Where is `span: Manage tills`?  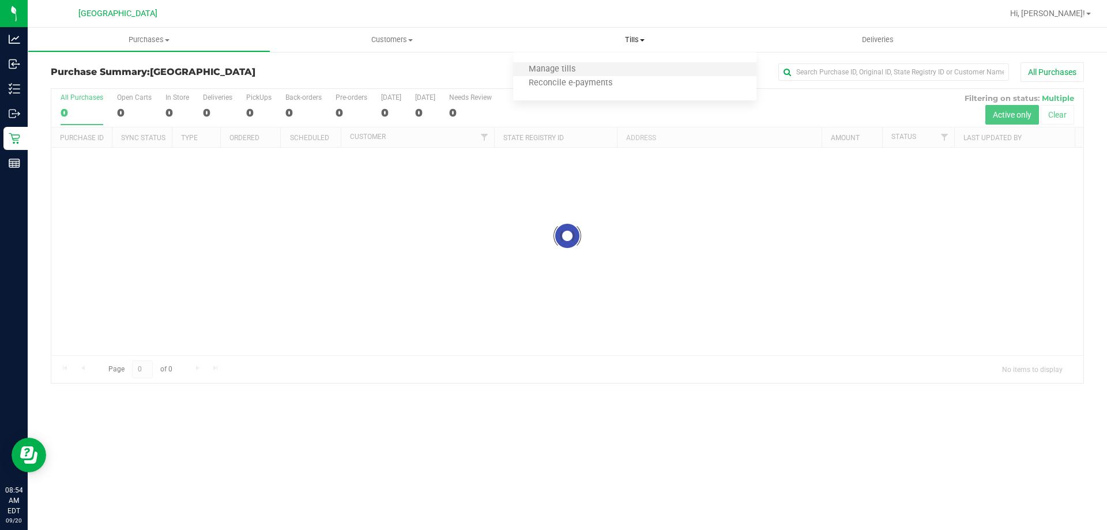 span: Manage tills is located at coordinates (552, 69).